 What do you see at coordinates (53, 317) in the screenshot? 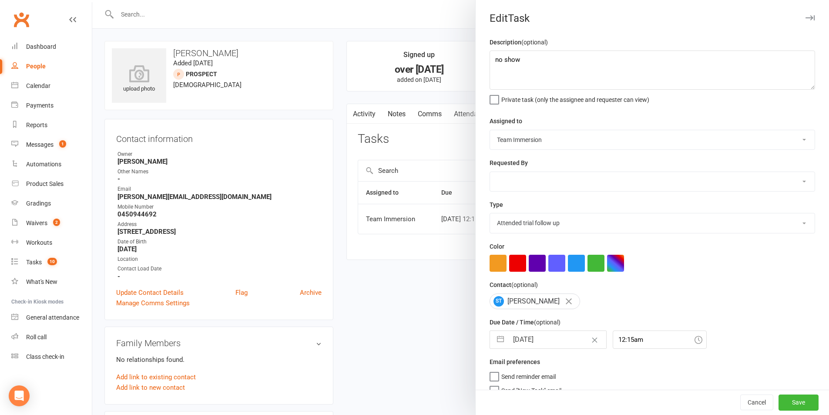
I see `div: General attendance` at bounding box center [53, 317].